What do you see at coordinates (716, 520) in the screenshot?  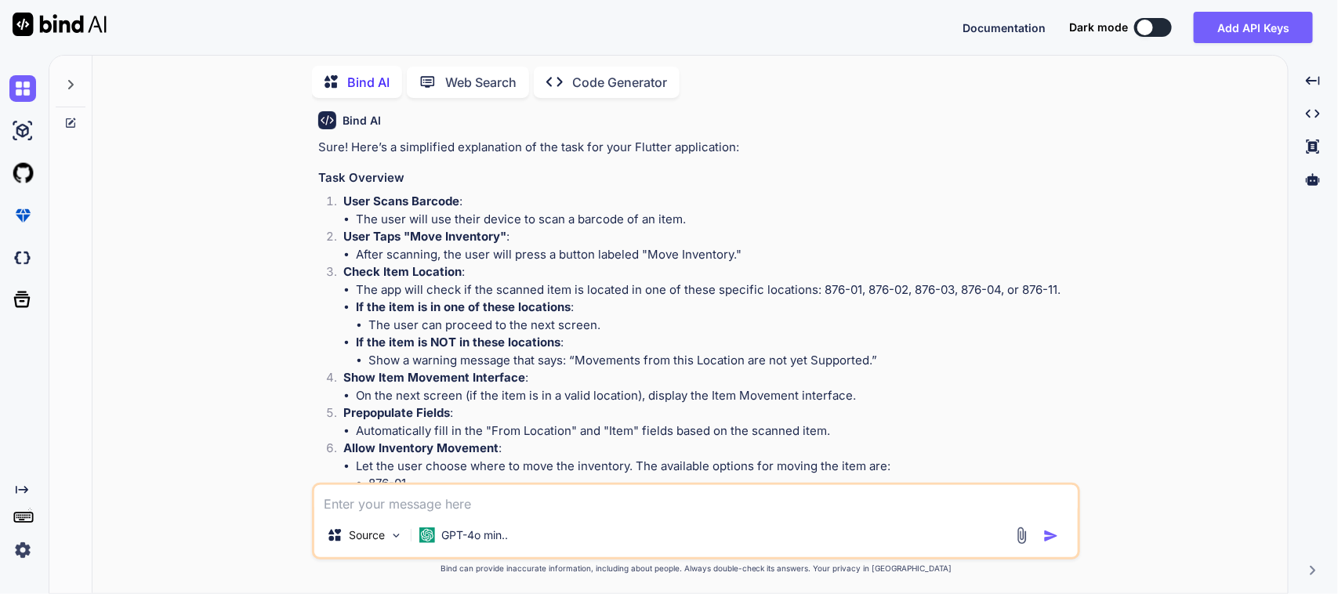 I see `li: Let the user choose where to move the inventory. The available options for moving the item are:` at bounding box center [716, 520].